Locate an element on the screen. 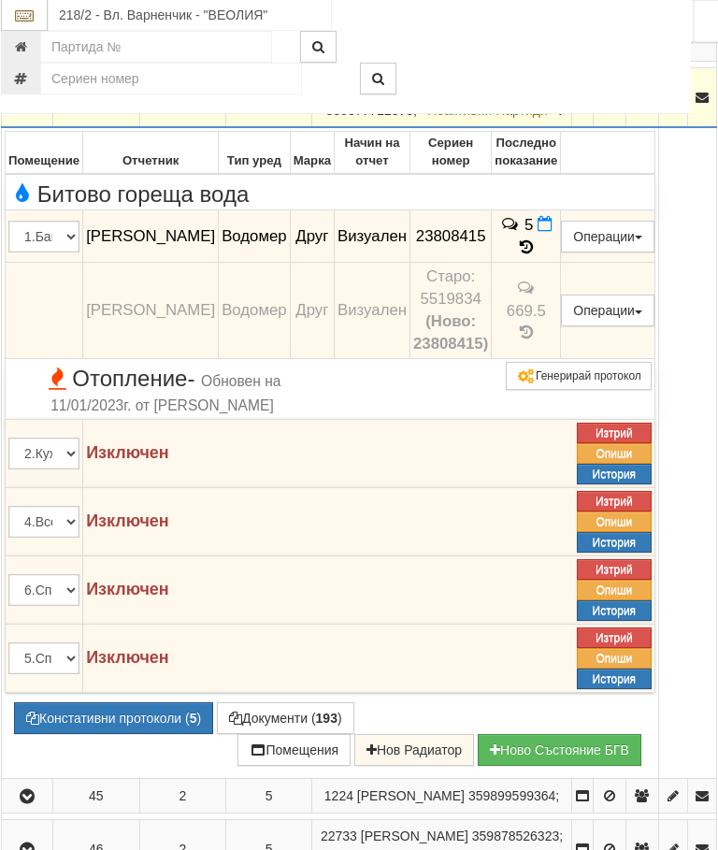 The width and height of the screenshot is (718, 850). td: Устройство със сериен номер 5519834 беше подменено от устройство със сериен номер 23808415 is located at coordinates (451, 310).